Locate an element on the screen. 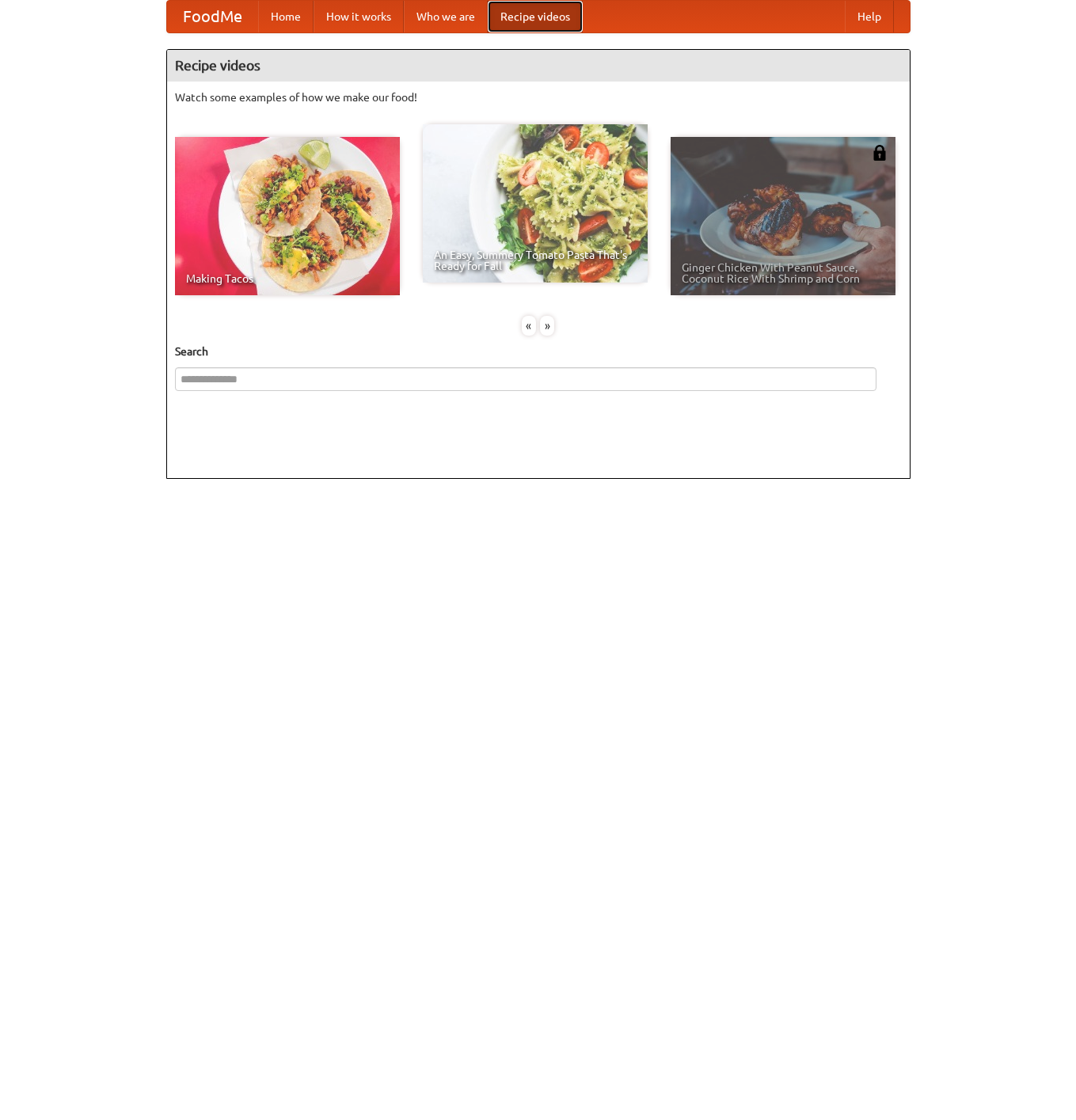 This screenshot has height=1120, width=1076. a: Home is located at coordinates (286, 17).